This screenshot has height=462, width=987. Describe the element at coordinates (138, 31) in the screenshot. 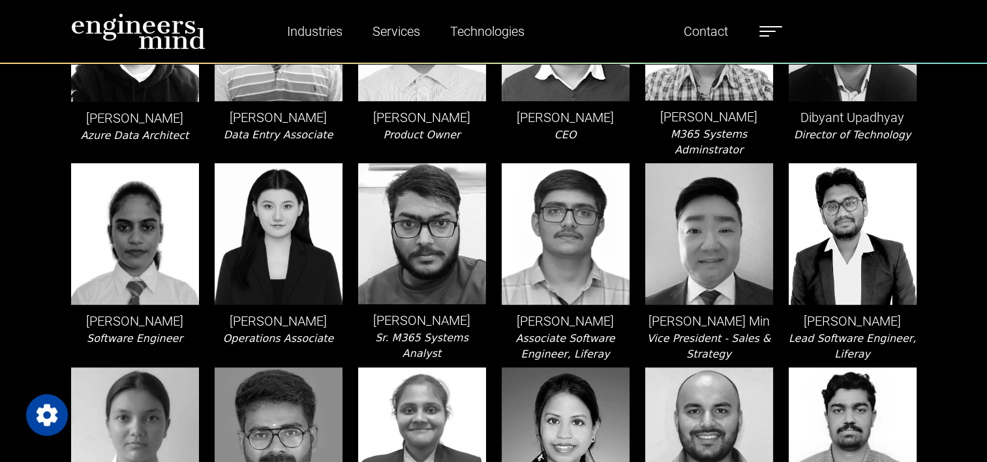

I see `img: logo` at that location.